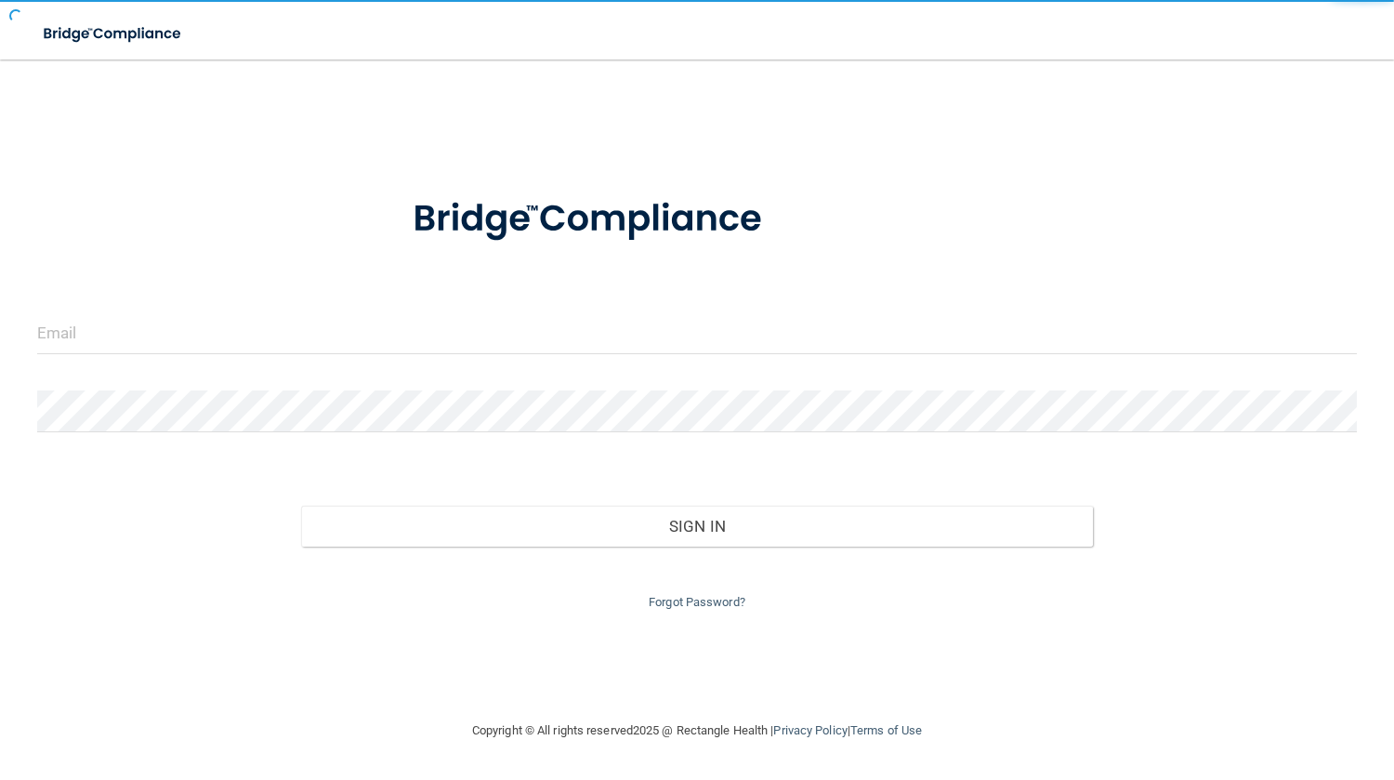 The width and height of the screenshot is (1394, 780). Describe the element at coordinates (697, 731) in the screenshot. I see `div: Copyright © All rights reserved 2025 @ Rectangle Health | |` at that location.